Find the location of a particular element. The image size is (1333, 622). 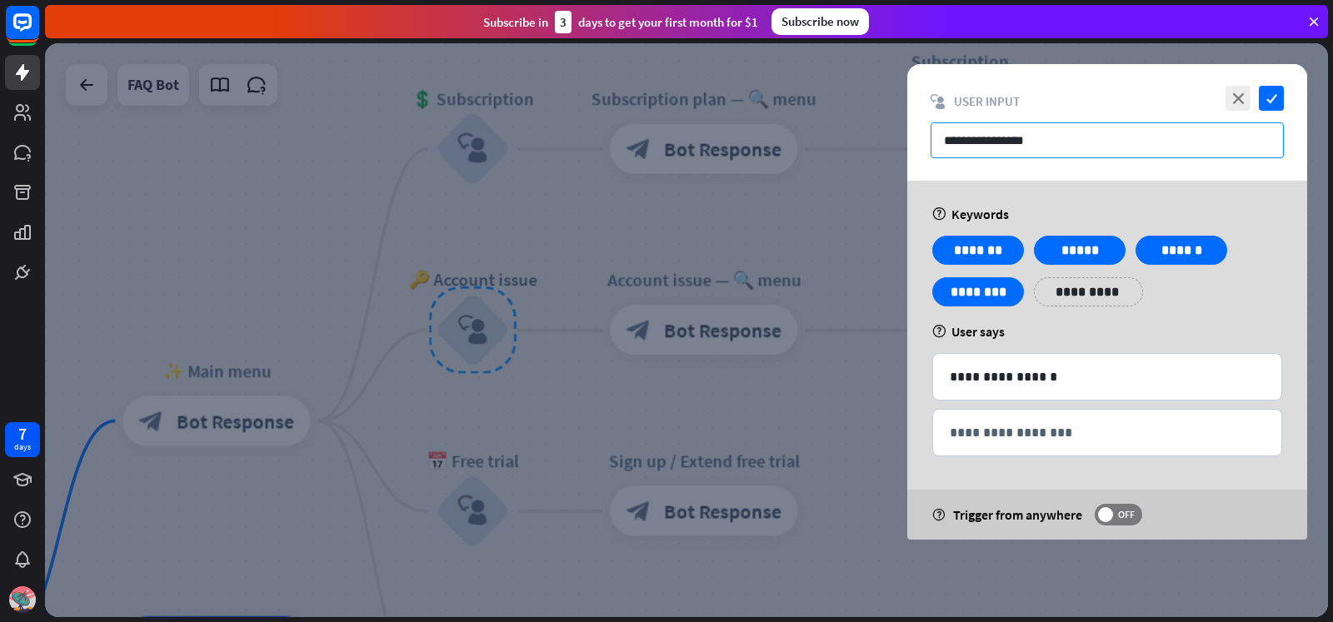

button: Open LiveChat chat widget is located at coordinates (38, 32).